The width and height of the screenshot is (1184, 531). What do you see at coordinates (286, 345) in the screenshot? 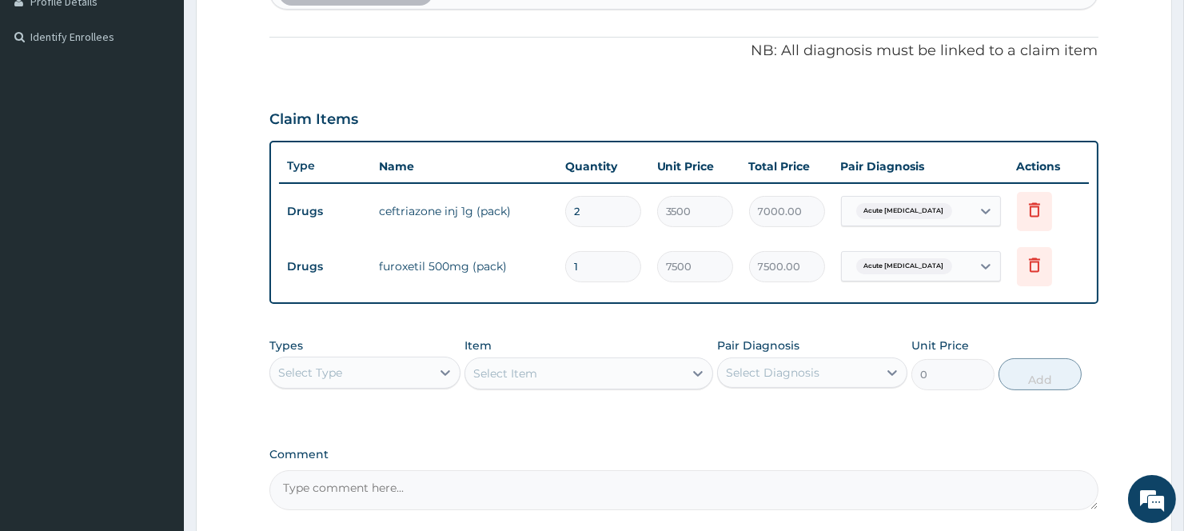
I see `label: Types` at bounding box center [286, 345].